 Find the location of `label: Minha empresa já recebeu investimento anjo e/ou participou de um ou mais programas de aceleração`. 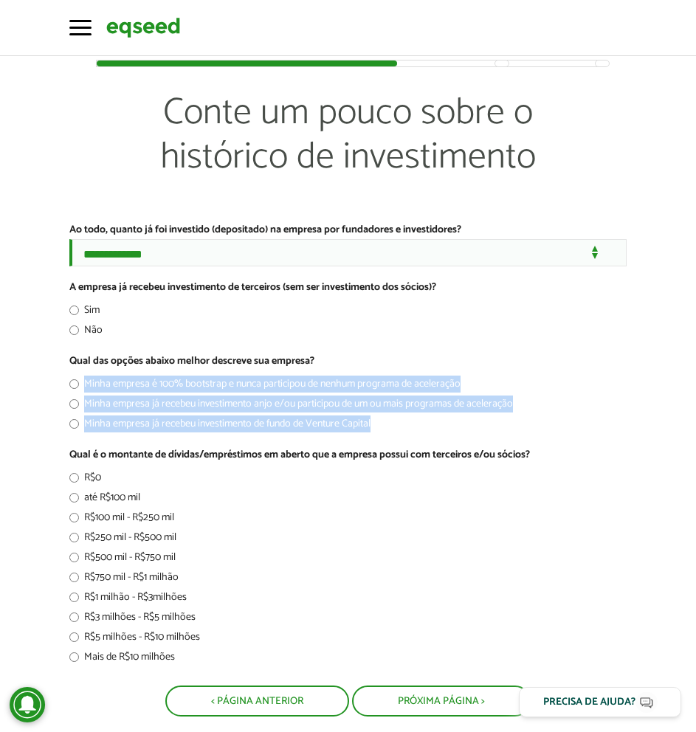

label: Minha empresa já recebeu investimento anjo e/ou participou de um ou mais programas de aceleração is located at coordinates (291, 406).